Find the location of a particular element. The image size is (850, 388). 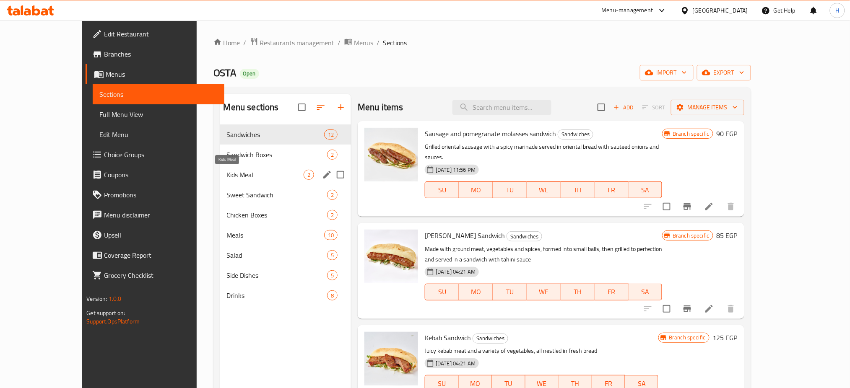

img: Kufta Sandwich is located at coordinates (391, 257).